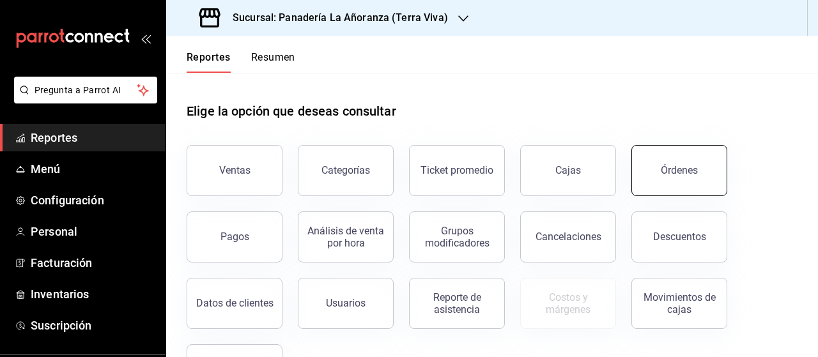  Describe the element at coordinates (93, 231) in the screenshot. I see `span: Personal` at that location.